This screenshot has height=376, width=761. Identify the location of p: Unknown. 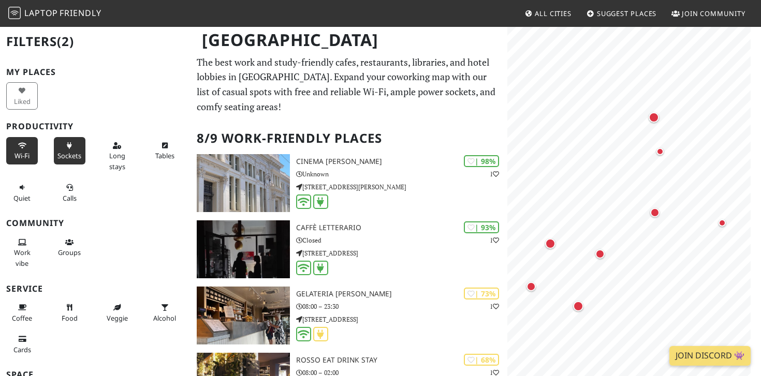
(401, 174).